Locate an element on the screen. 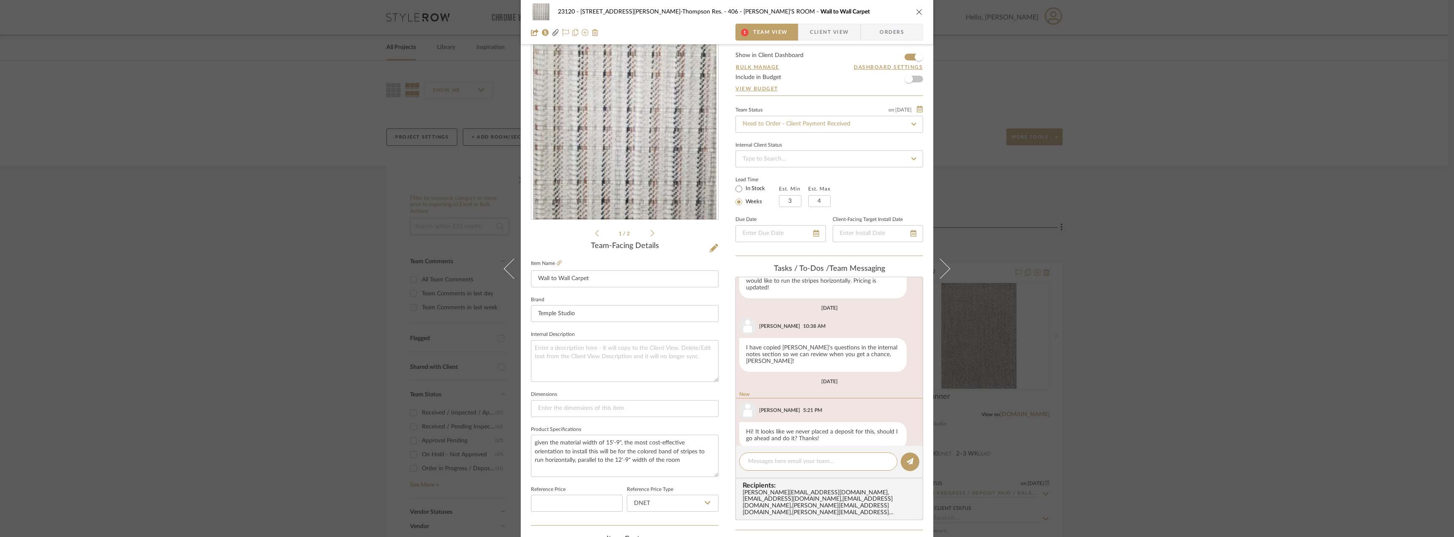 The image size is (1454, 537). span: Client View is located at coordinates (829, 32).